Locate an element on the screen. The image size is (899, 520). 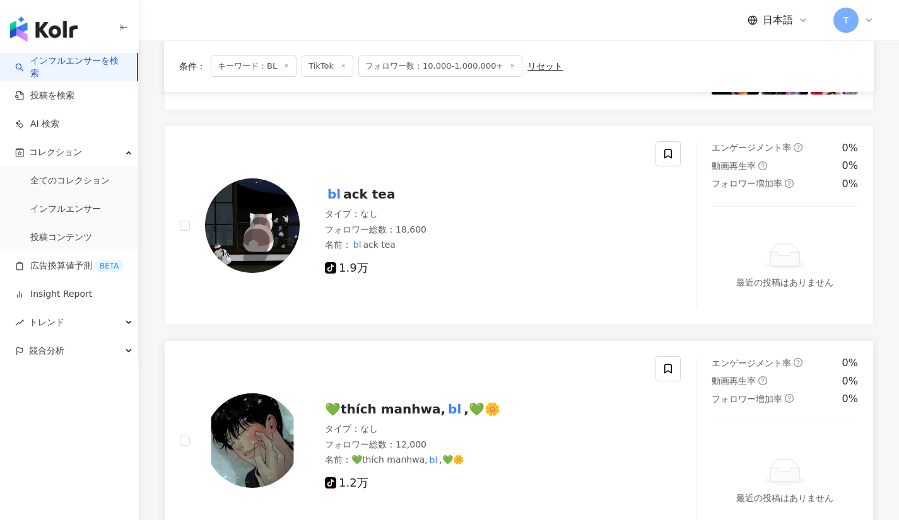
span: 条件 ： is located at coordinates (192, 66).